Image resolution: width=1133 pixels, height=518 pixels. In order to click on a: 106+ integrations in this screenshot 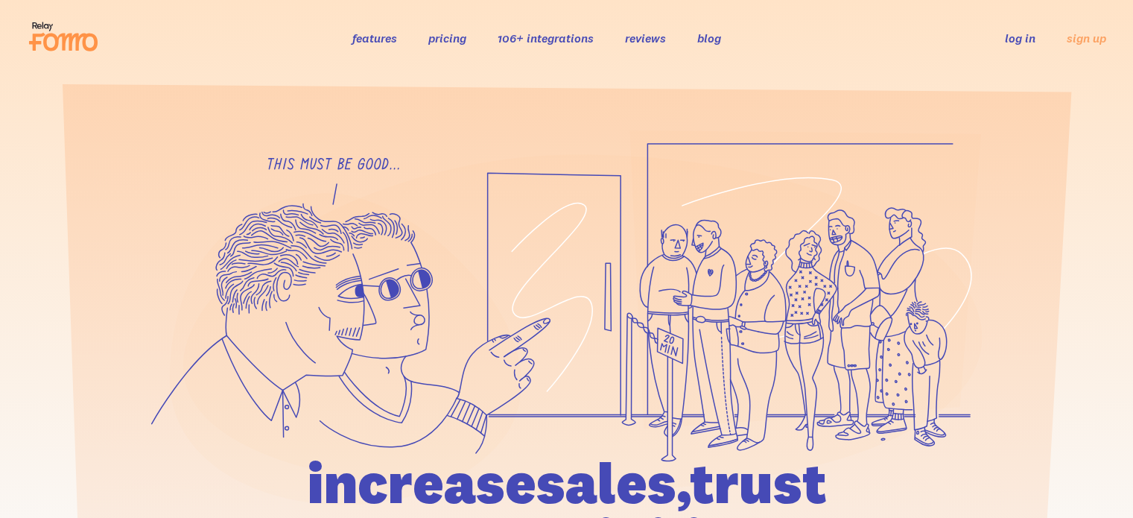, I will do `click(545, 38)`.